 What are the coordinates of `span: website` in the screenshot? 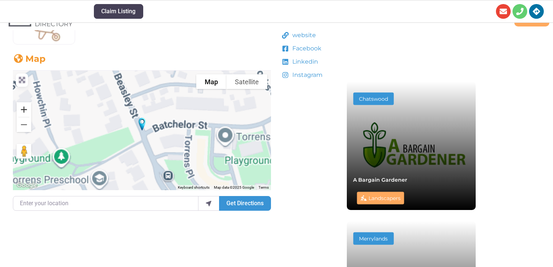 It's located at (303, 35).